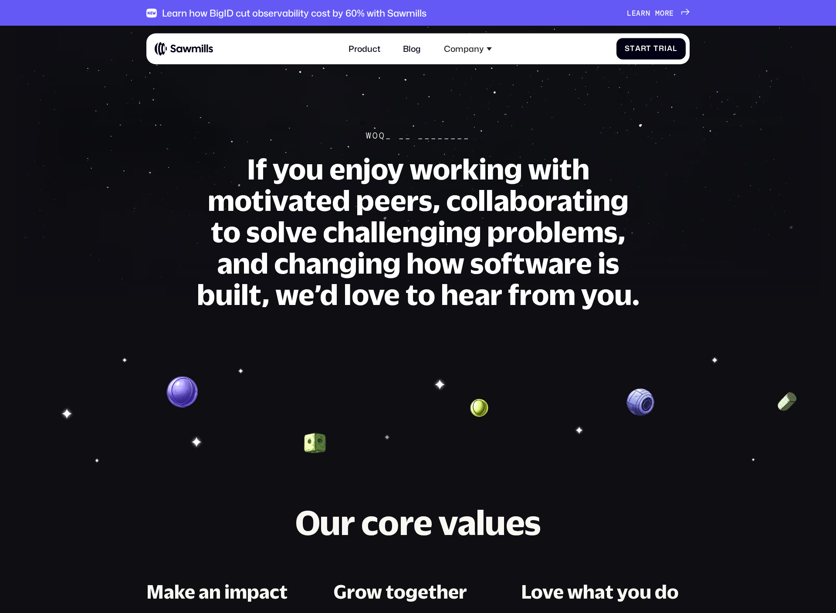 The height and width of the screenshot is (613, 836). Describe the element at coordinates (418, 232) in the screenshot. I see `h1: If you enjoy working with motivated peers, collaborating to solve challenging problems, and chang...` at that location.